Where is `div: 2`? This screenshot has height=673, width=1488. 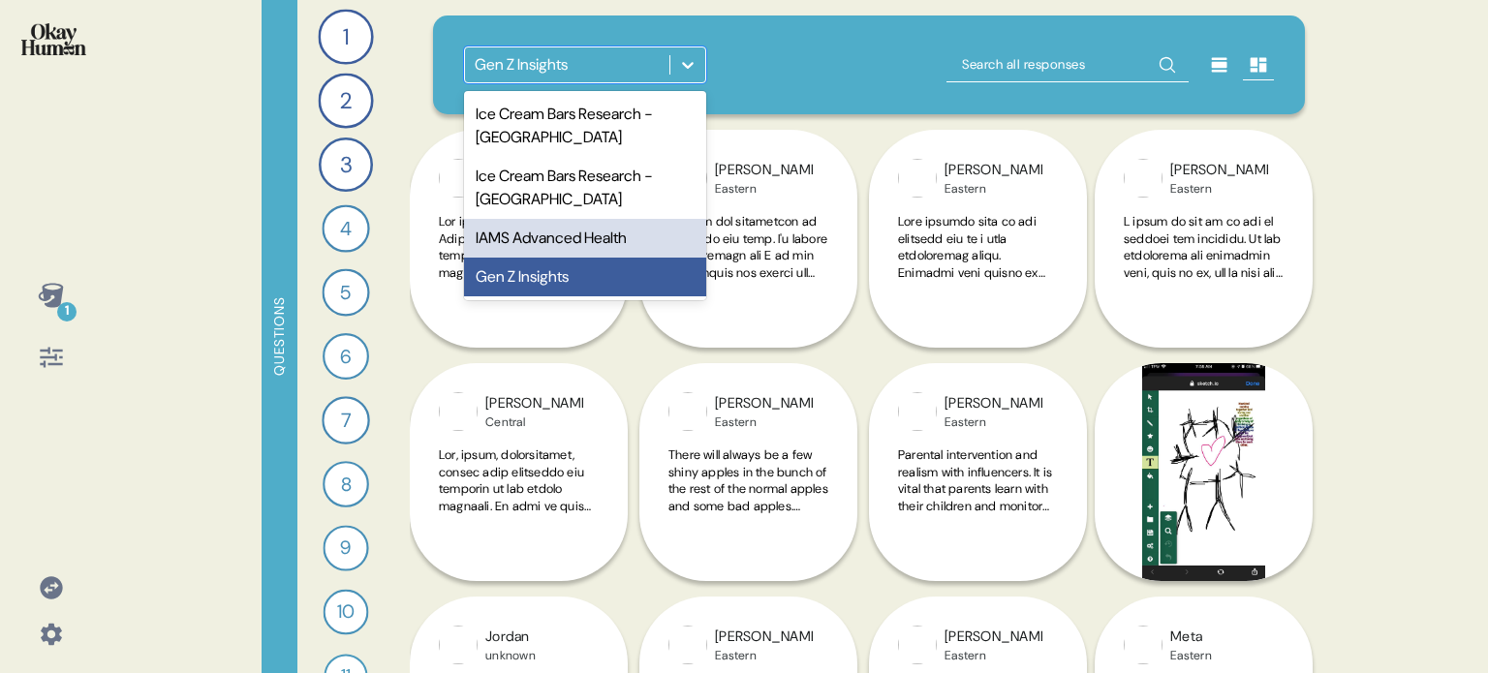 div: 2 is located at coordinates (345, 100).